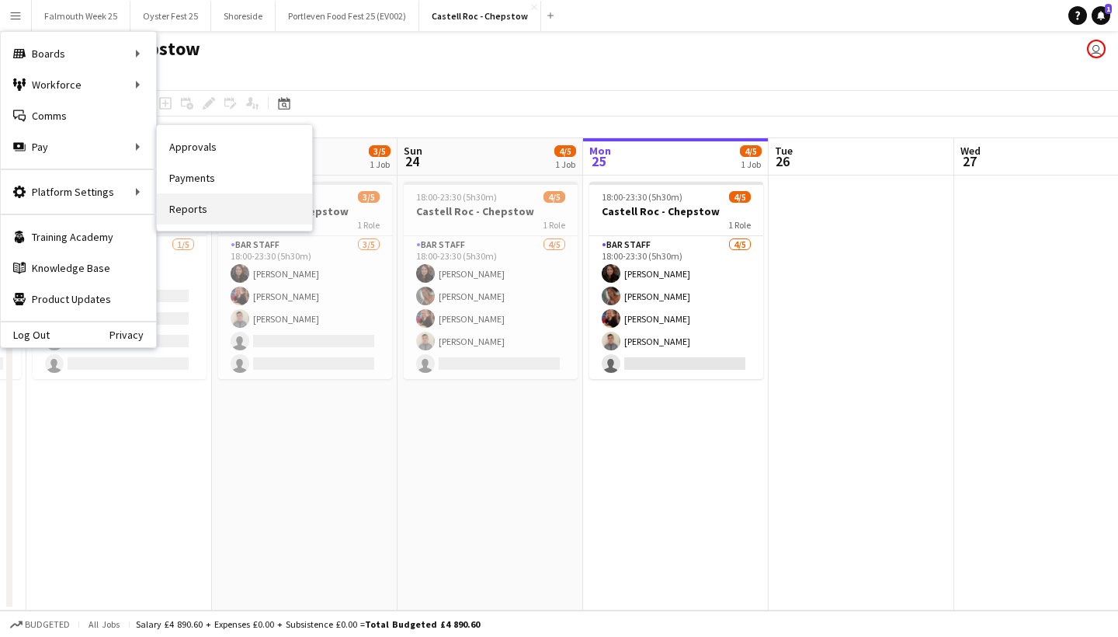  What do you see at coordinates (422, 624) in the screenshot?
I see `span: Total Budgeted £4 890.60` at bounding box center [422, 624].